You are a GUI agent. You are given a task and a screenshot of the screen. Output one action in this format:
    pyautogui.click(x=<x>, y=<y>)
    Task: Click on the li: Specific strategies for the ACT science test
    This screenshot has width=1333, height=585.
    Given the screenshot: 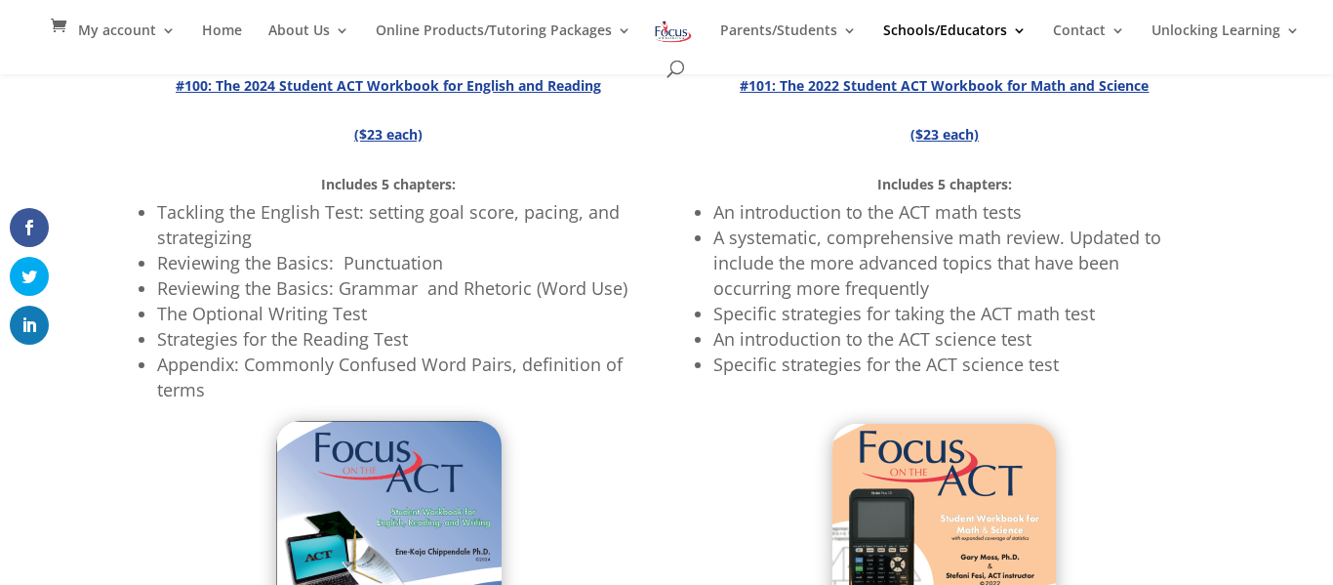 What is the action you would take?
    pyautogui.click(x=954, y=364)
    